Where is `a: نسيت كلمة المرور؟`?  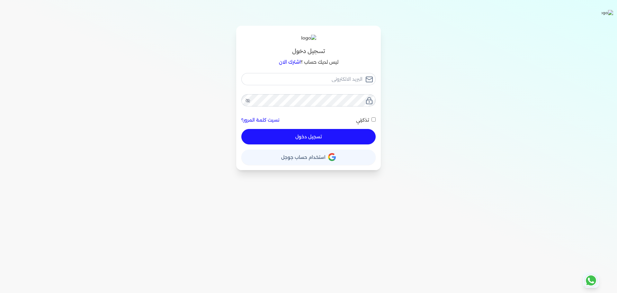
a: نسيت كلمة المرور؟ is located at coordinates (260, 120).